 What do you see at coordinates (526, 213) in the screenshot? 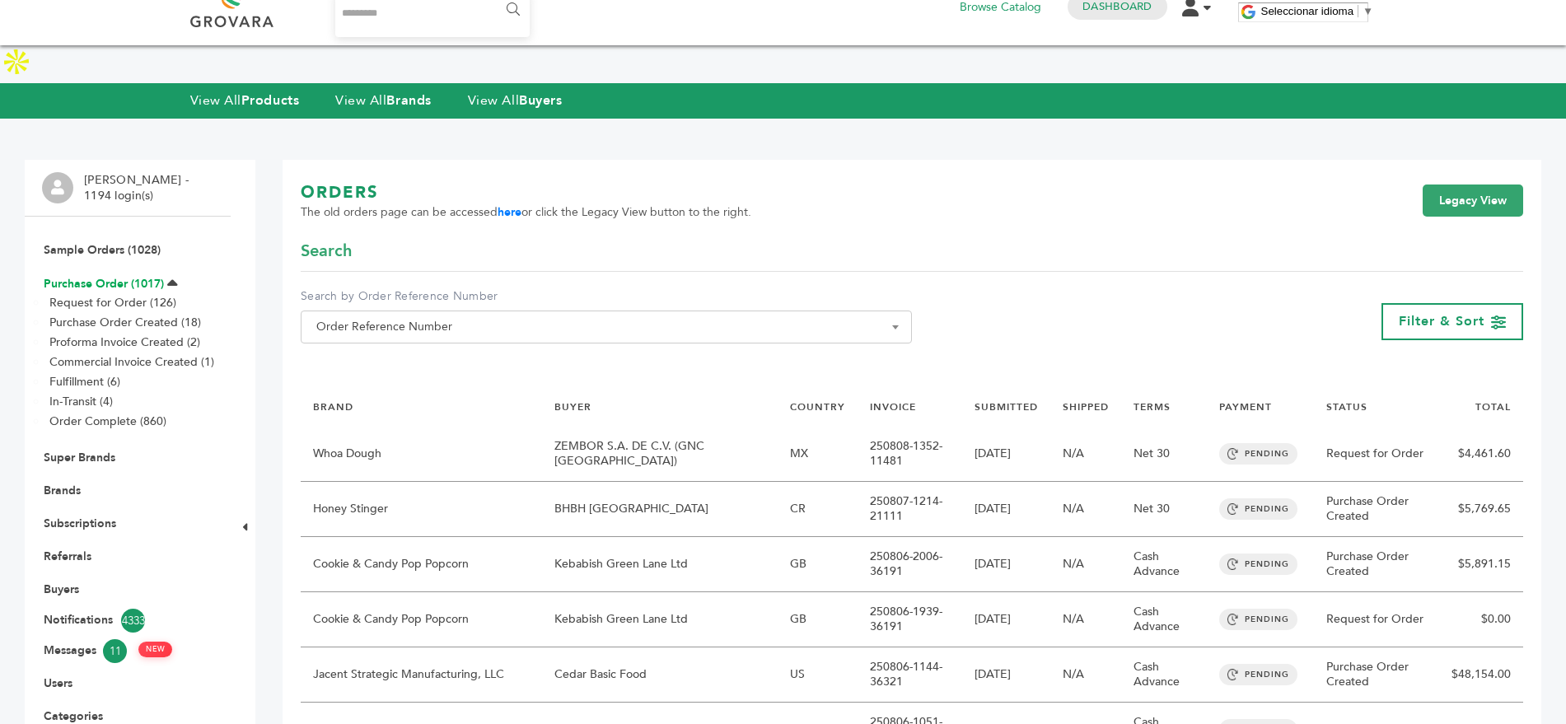
I see `span: The old orders page can be accessed or click the Legacy View button to the right.` at bounding box center [526, 213].